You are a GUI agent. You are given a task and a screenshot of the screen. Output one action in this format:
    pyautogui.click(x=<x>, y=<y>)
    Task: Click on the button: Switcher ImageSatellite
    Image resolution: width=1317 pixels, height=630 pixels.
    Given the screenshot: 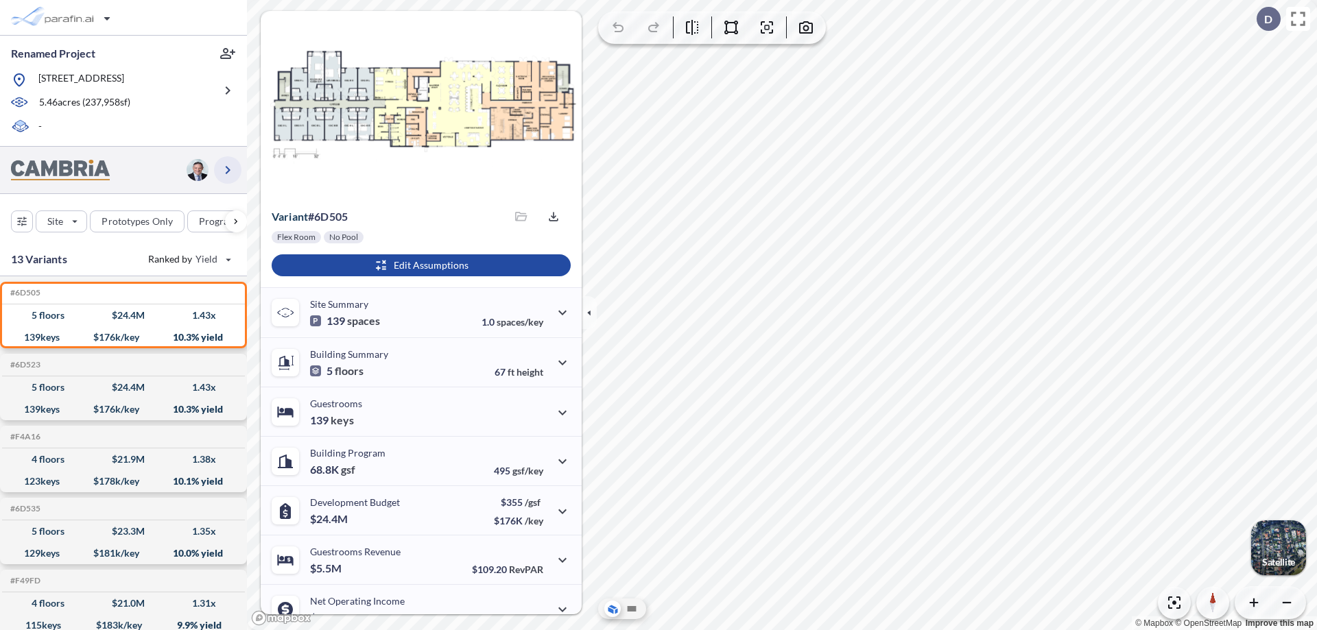 What is the action you would take?
    pyautogui.click(x=1278, y=548)
    